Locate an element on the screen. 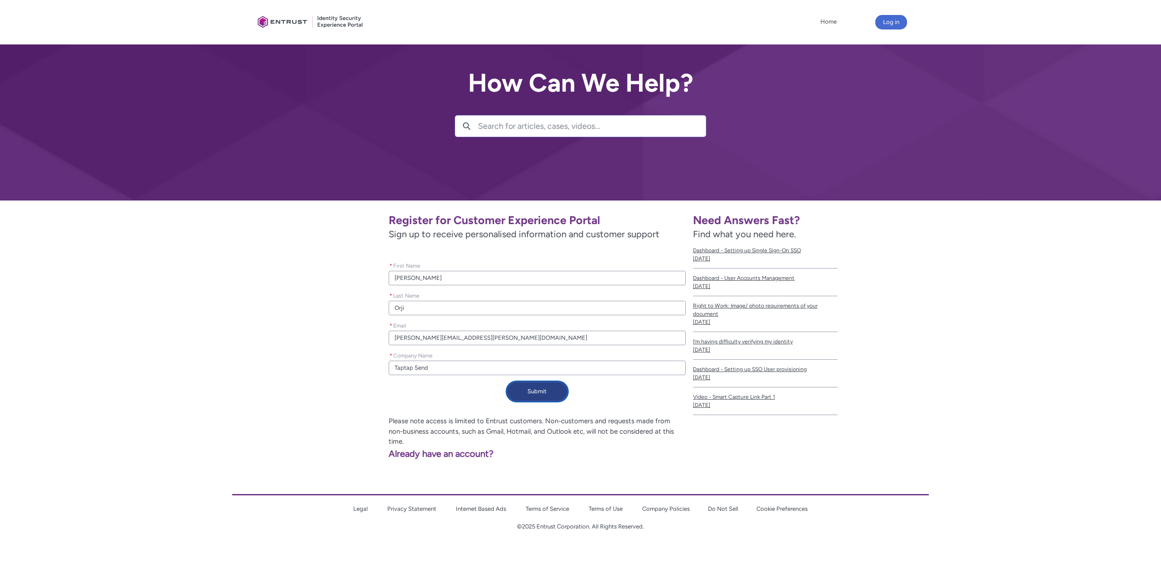  label: Company Name is located at coordinates (412, 355).